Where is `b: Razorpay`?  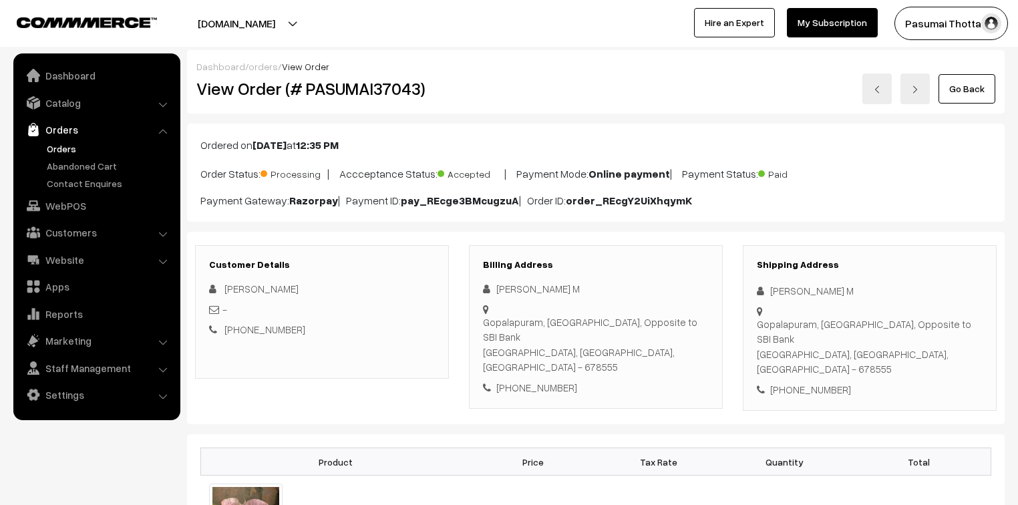 b: Razorpay is located at coordinates (313, 200).